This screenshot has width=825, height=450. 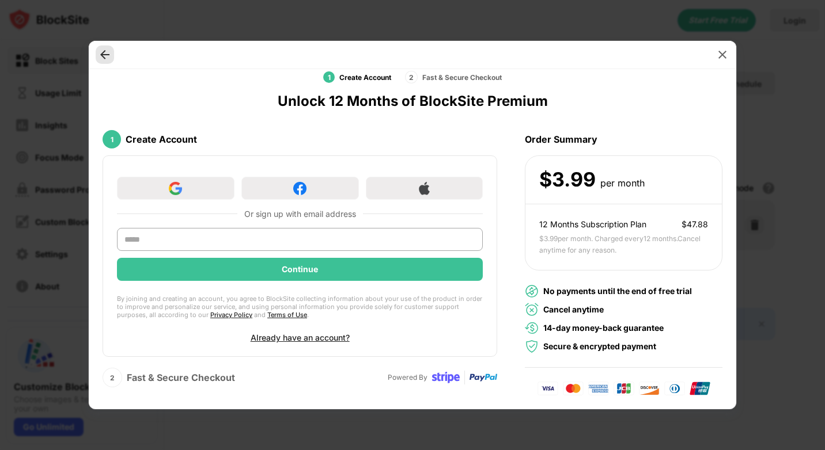 What do you see at coordinates (617, 291) in the screenshot?
I see `div: No payments until the end of free trial` at bounding box center [617, 291].